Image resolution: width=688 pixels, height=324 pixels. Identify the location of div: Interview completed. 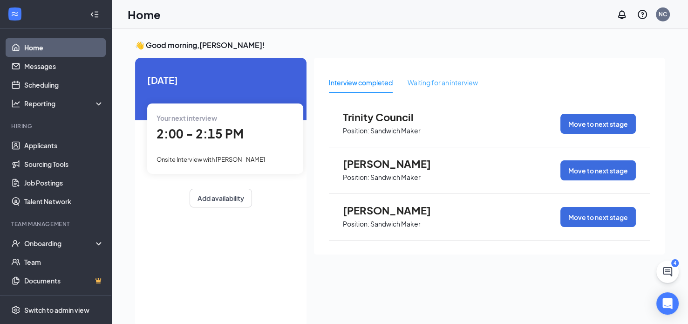
(361, 82).